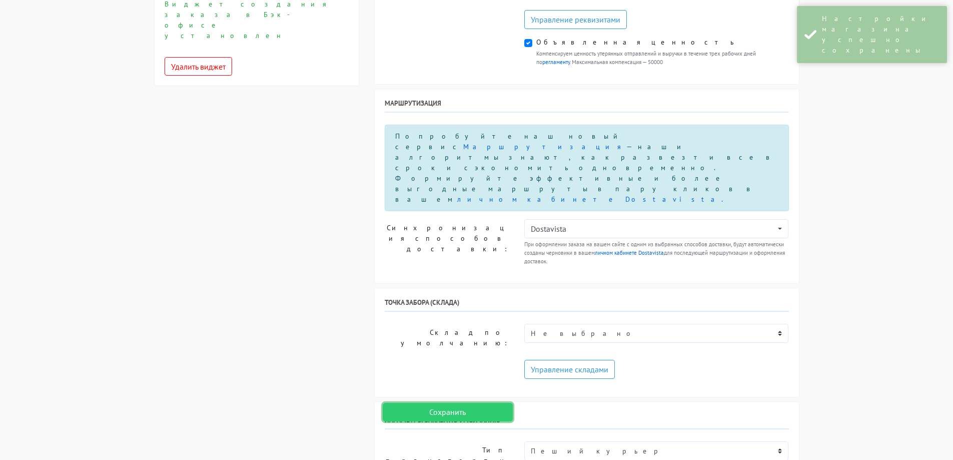  What do you see at coordinates (447, 338) in the screenshot?
I see `label: Склад по умолчанию:` at bounding box center [447, 338].